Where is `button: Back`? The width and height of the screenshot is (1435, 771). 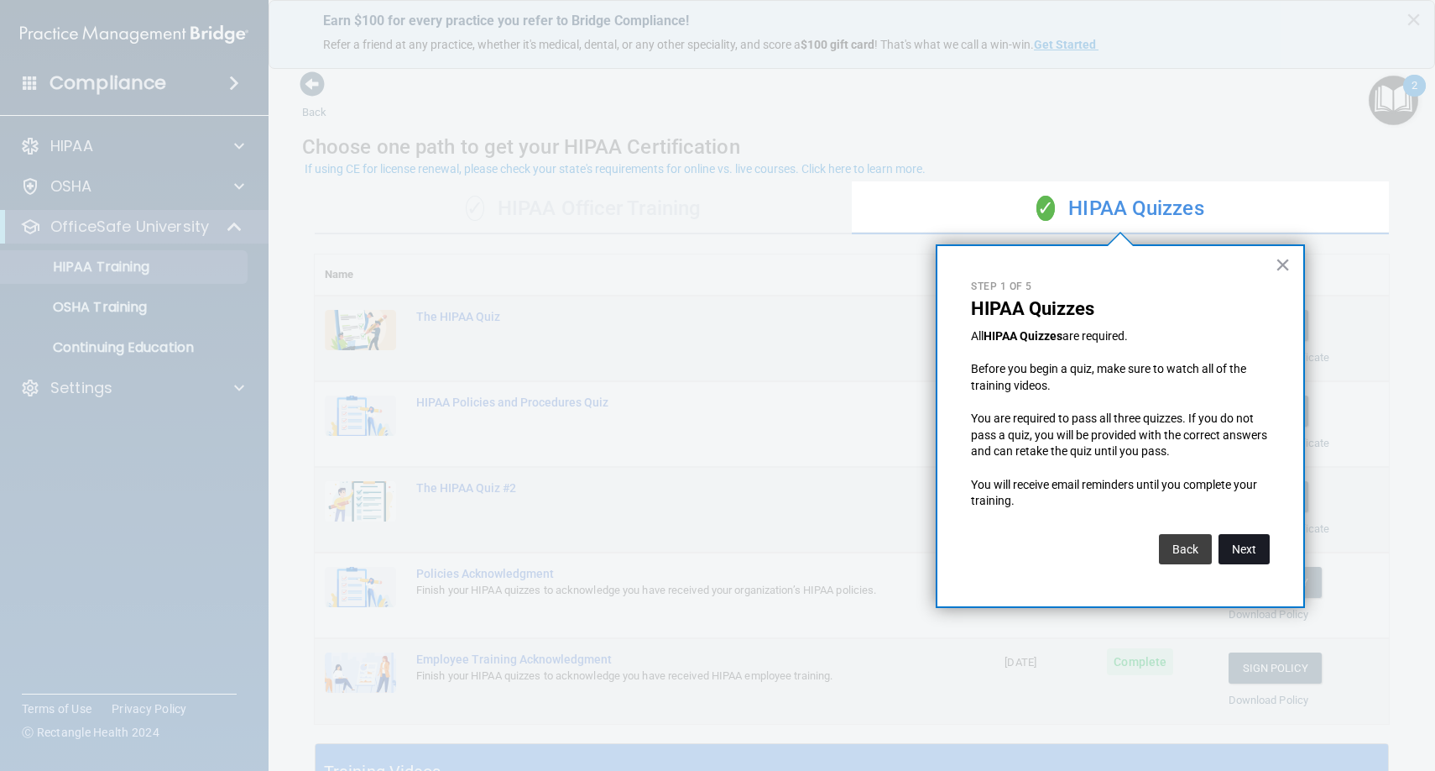
button: Back is located at coordinates (1185, 549).